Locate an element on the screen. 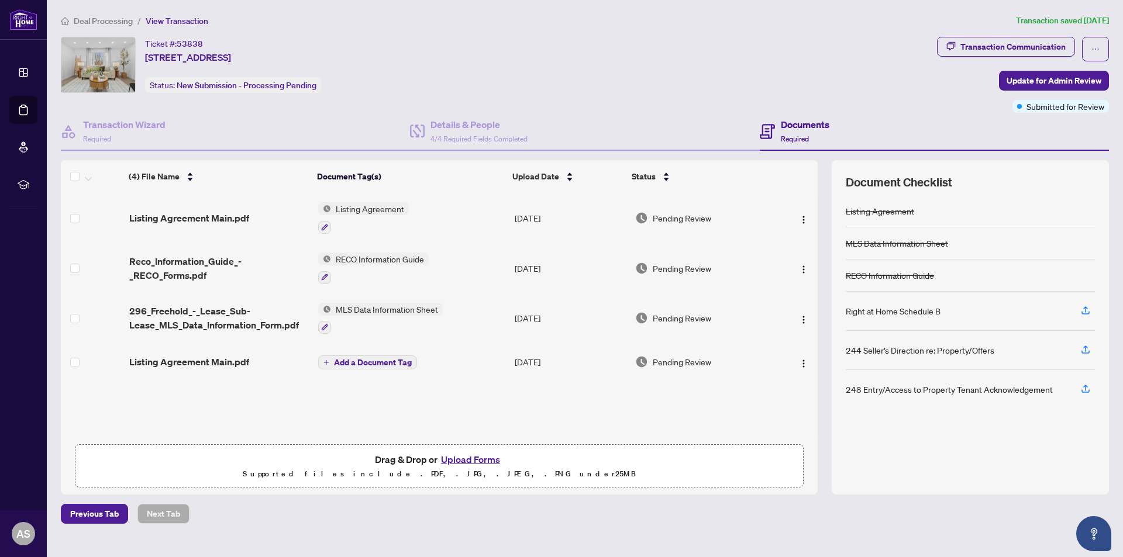  span: plus is located at coordinates (326, 363).